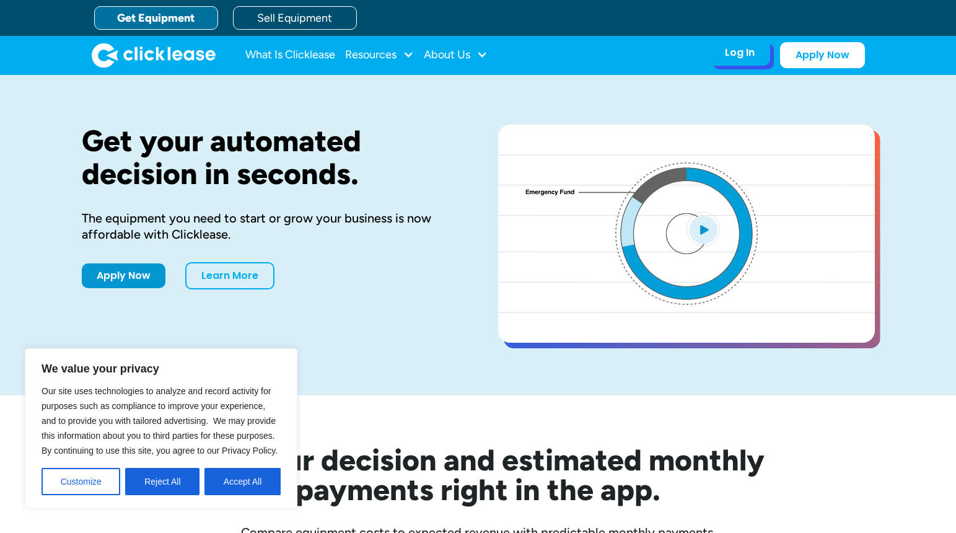 The image size is (956, 533). Describe the element at coordinates (478, 474) in the screenshot. I see `h2: See your decision and estimated monthly payments right in the app.` at that location.